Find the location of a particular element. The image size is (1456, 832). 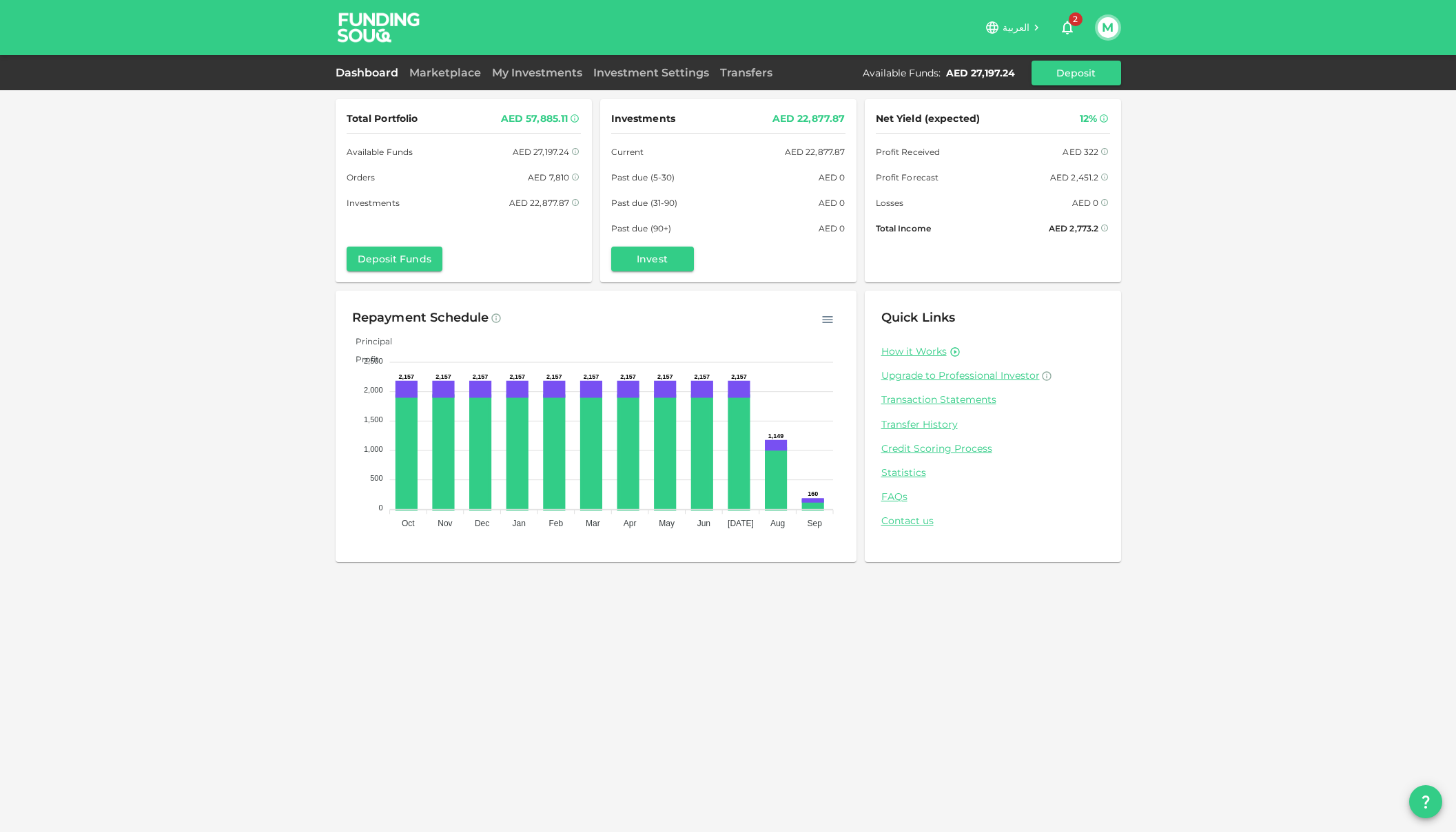

a: Statistics is located at coordinates (993, 472).